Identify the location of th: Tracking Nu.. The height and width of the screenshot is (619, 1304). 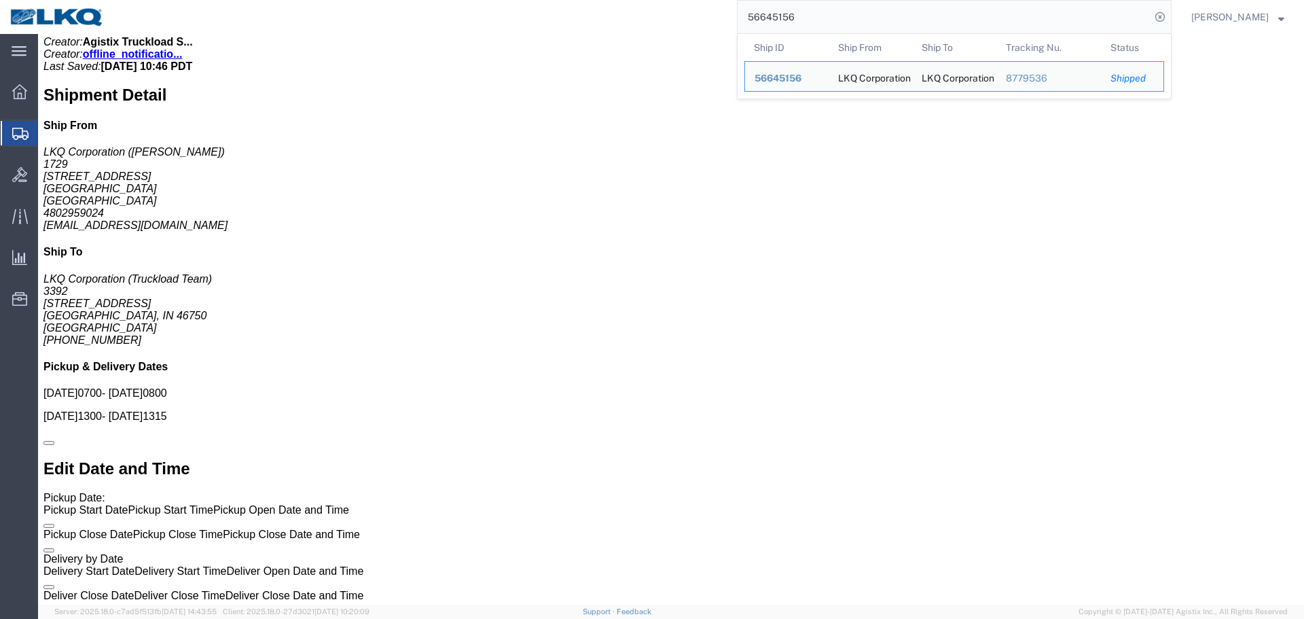
(1048, 48).